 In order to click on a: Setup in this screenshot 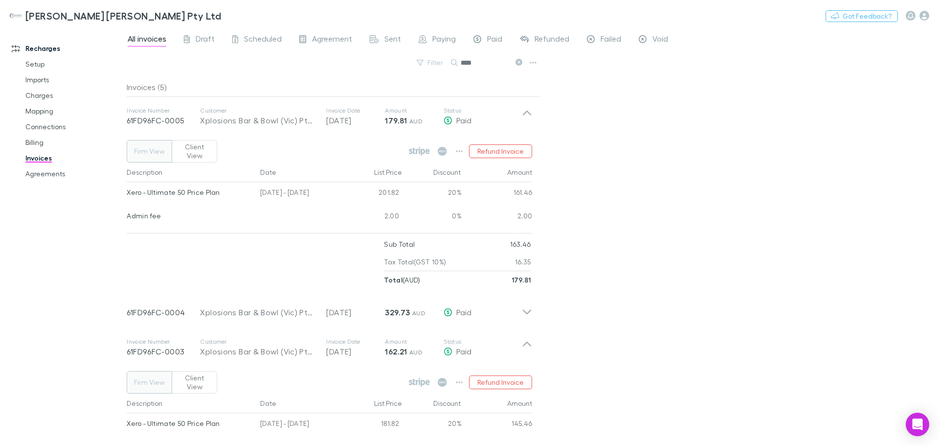, I will do `click(74, 64)`.